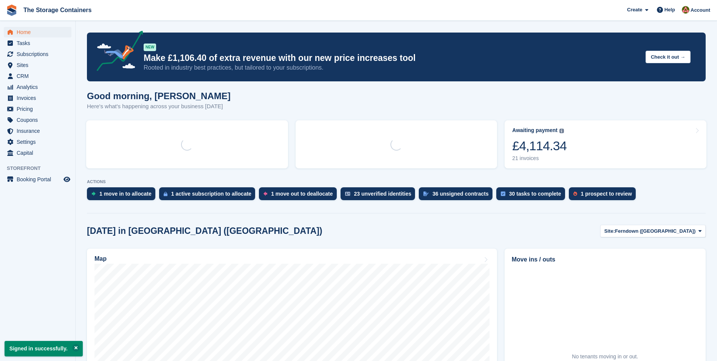 Image resolution: width=717 pixels, height=361 pixels. What do you see at coordinates (12, 10) in the screenshot?
I see `img: stora-icon-8386f47178a22dfd0bd8f6a31ec36ba5ce8667c1dd55bd0f319d3a0aa187defe.svg` at bounding box center [12, 10].